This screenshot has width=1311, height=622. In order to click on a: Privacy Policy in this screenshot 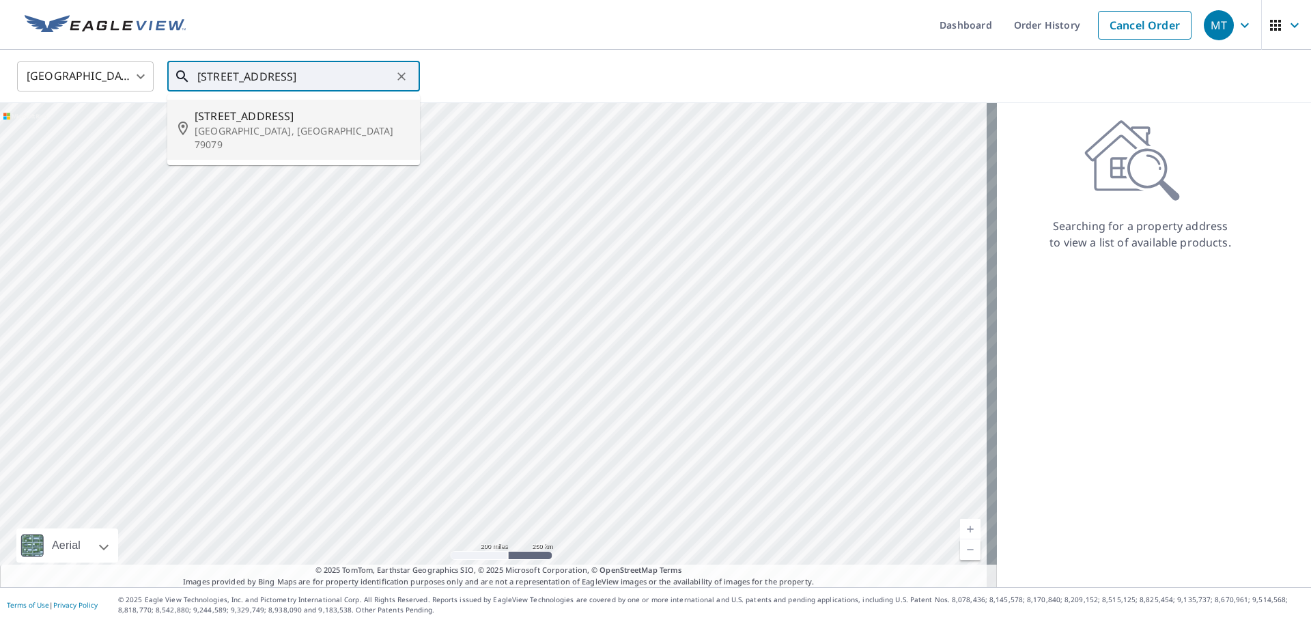, I will do `click(75, 605)`.